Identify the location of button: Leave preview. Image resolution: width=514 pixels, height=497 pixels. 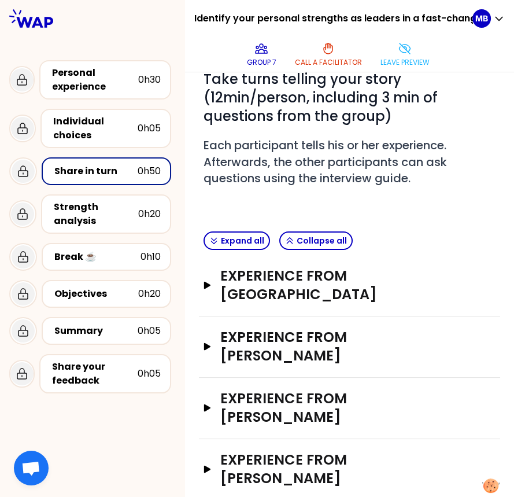
(405, 54).